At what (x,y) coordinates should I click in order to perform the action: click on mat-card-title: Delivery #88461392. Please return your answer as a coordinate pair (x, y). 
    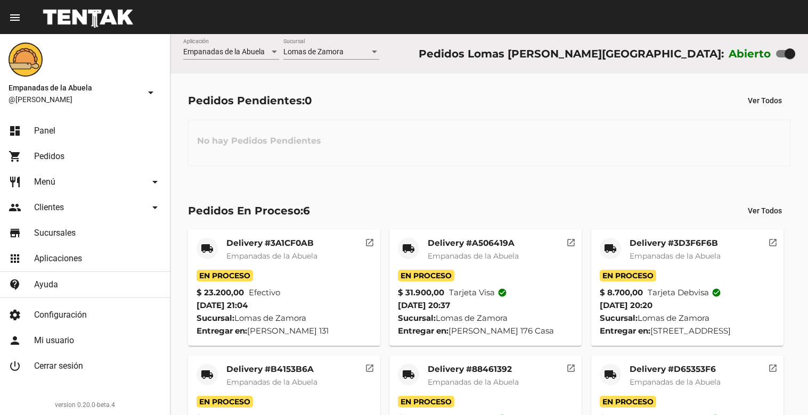
    Looking at the image, I should click on (473, 369).